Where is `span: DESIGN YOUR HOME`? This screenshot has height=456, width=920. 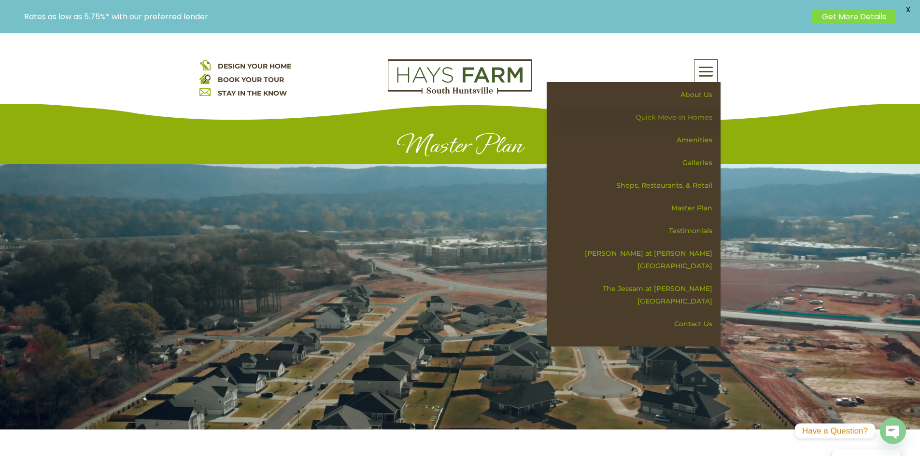 span: DESIGN YOUR HOME is located at coordinates (254, 66).